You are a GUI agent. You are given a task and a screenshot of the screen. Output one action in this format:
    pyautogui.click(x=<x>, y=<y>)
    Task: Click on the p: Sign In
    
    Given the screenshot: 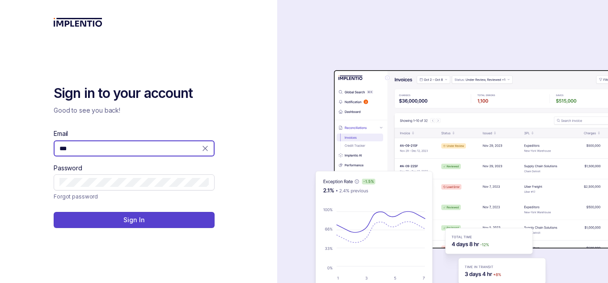 What is the action you would take?
    pyautogui.click(x=134, y=220)
    